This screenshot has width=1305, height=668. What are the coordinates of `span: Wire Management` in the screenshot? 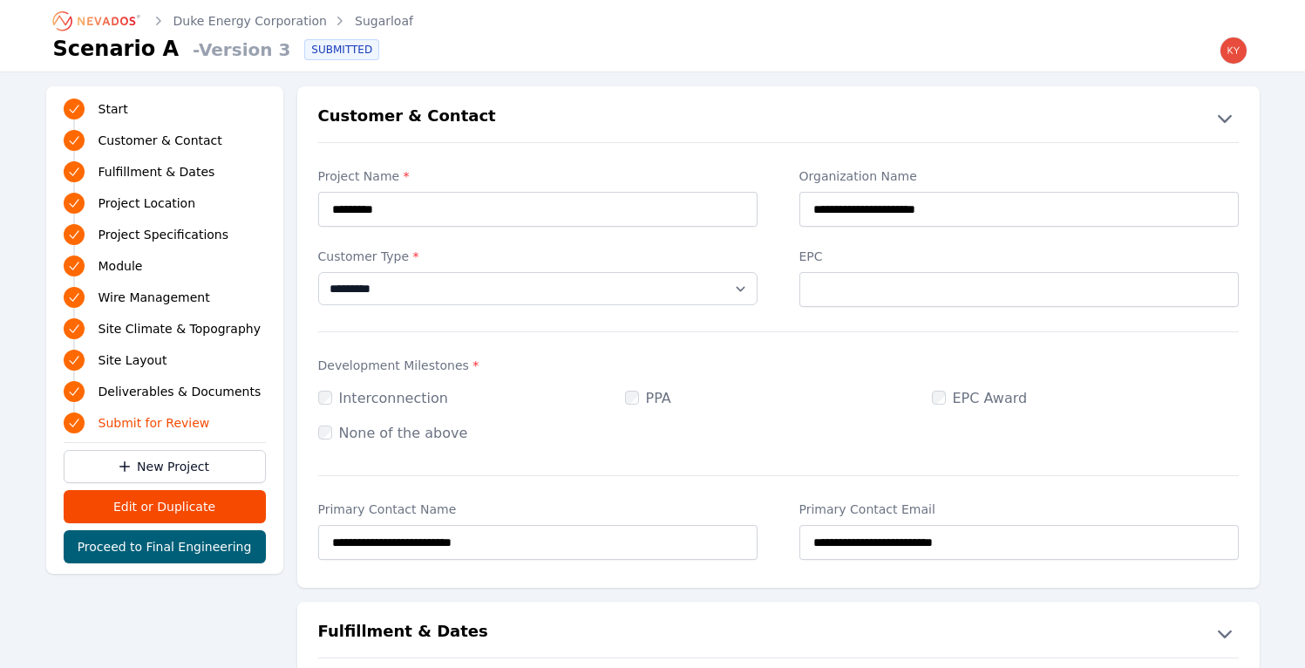 It's located at (154, 297).